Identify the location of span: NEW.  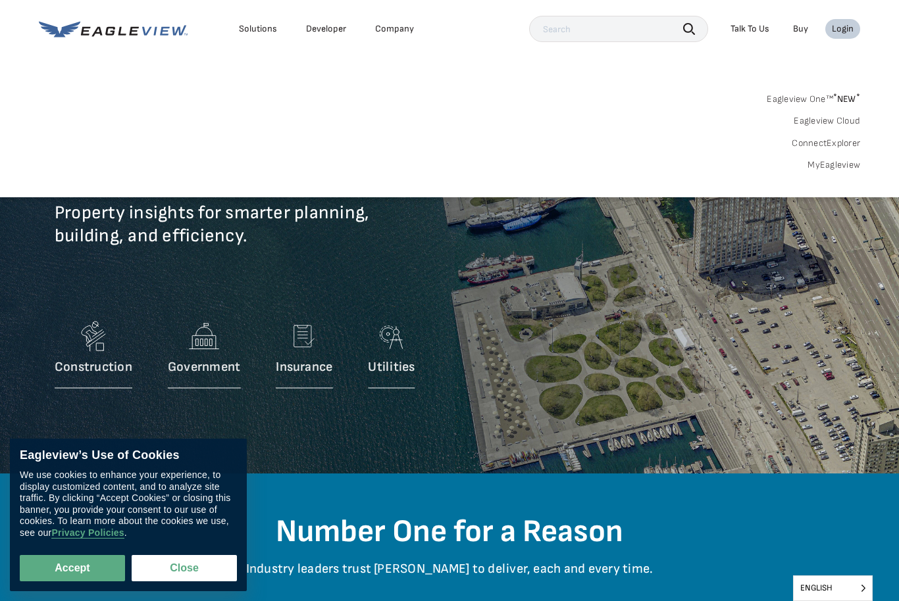
(846, 99).